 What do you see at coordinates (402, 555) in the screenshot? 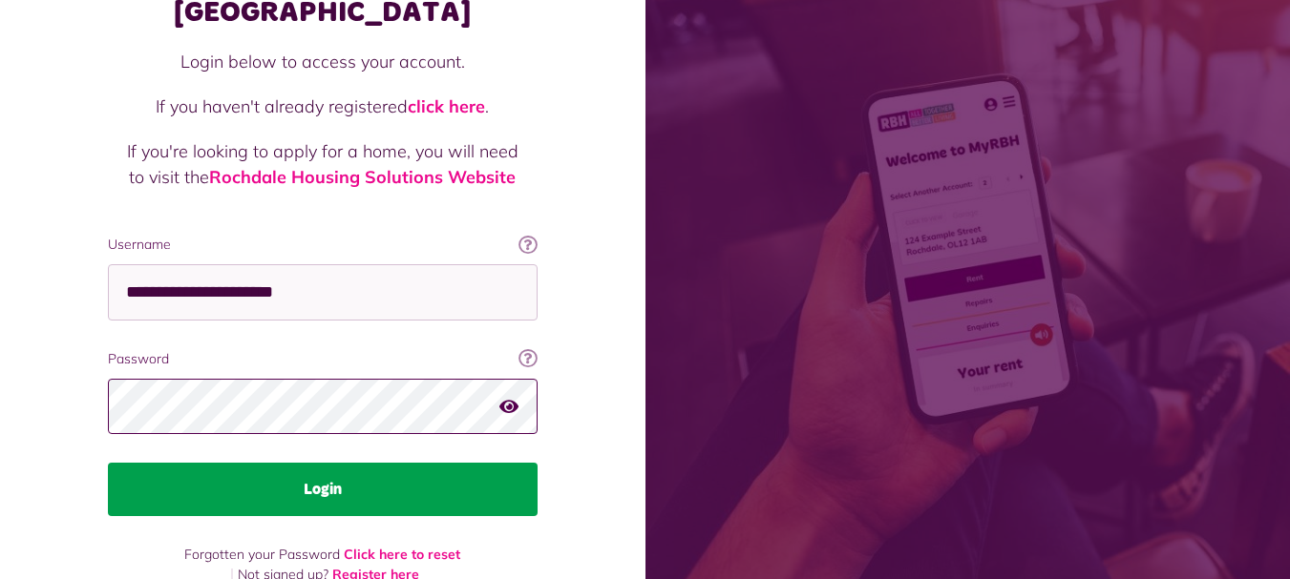
I see `a: Click here to reset` at bounding box center [402, 555].